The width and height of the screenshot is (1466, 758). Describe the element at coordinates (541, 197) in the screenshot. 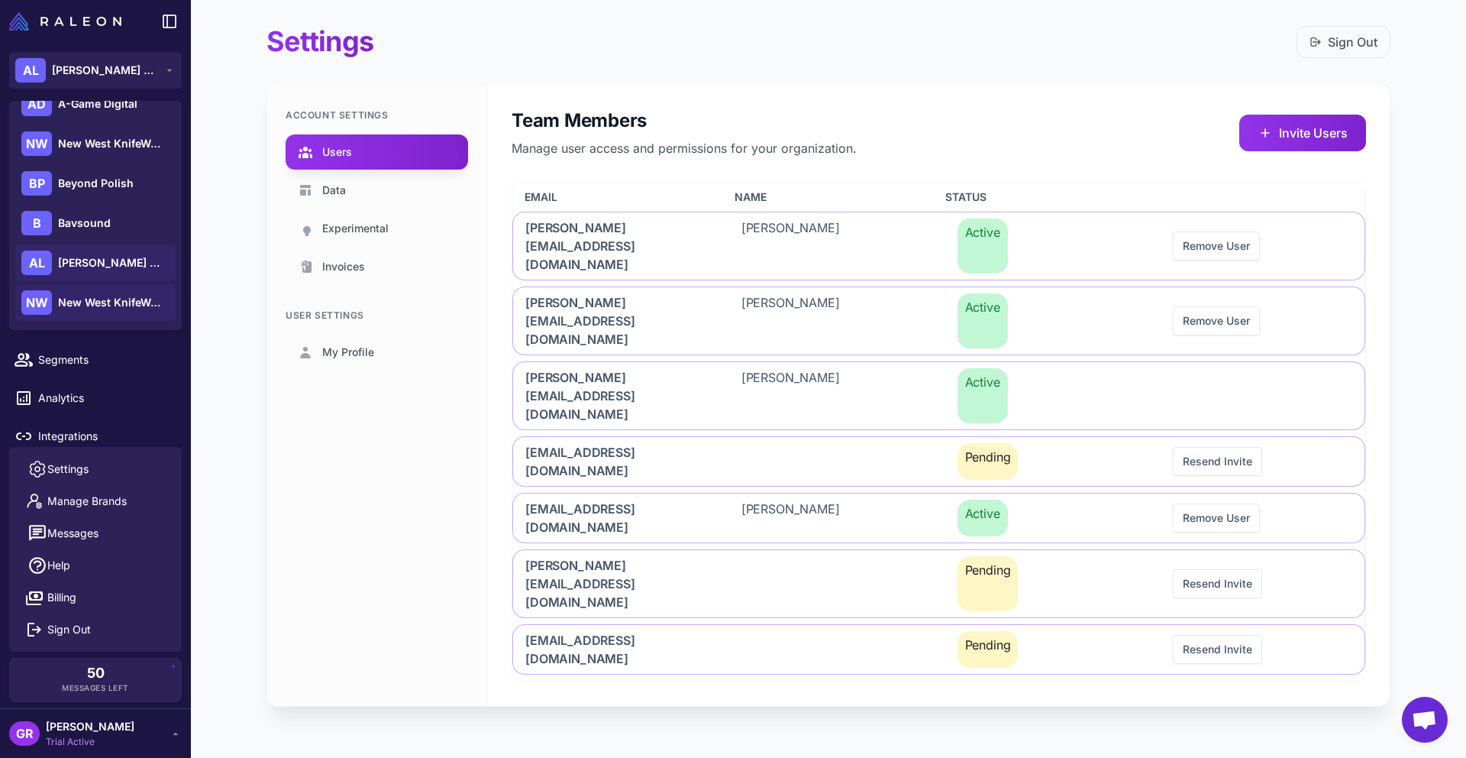

I see `span: Email` at that location.